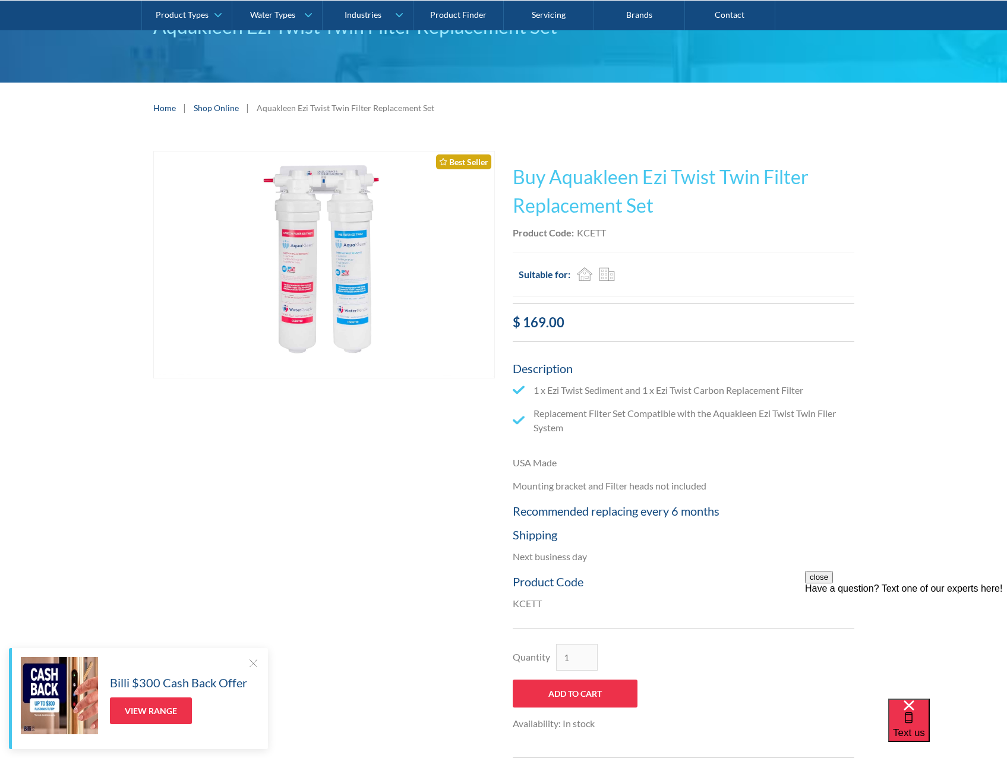 This screenshot has width=1007, height=758. Describe the element at coordinates (683, 390) in the screenshot. I see `li: 1 x Ezi Twist Sediment and 1 x Ezi Twist Carbon Replacement Filter` at that location.